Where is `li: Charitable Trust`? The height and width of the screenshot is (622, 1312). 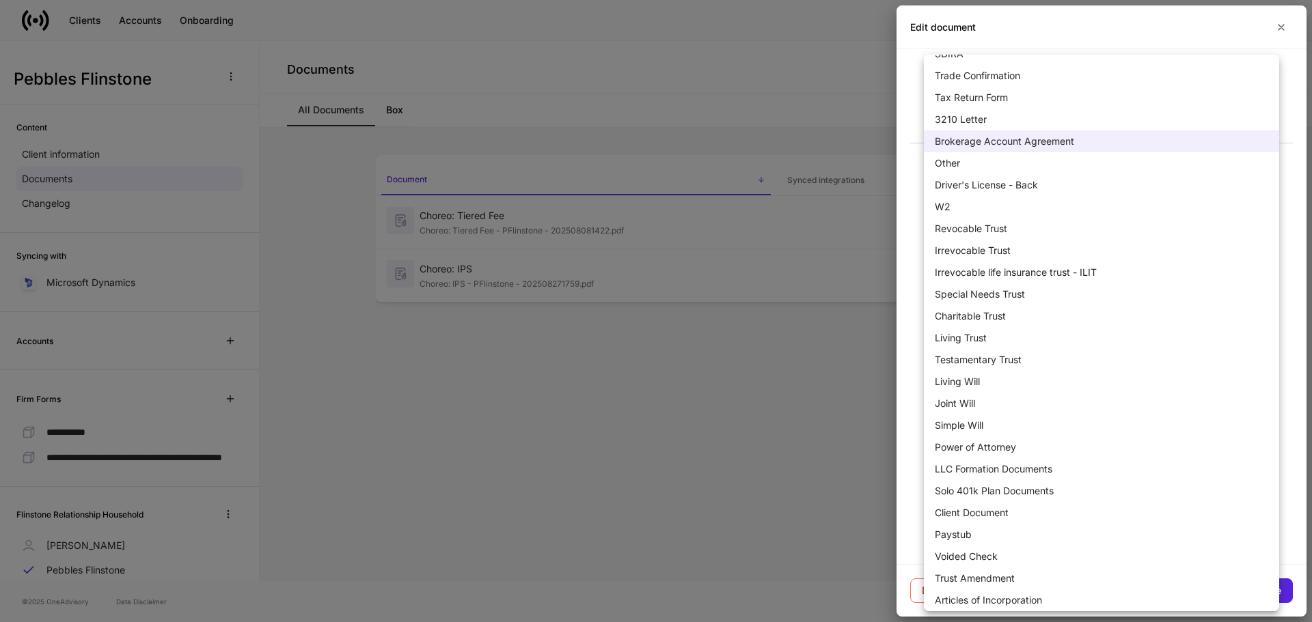
li: Charitable Trust is located at coordinates (1101, 316).